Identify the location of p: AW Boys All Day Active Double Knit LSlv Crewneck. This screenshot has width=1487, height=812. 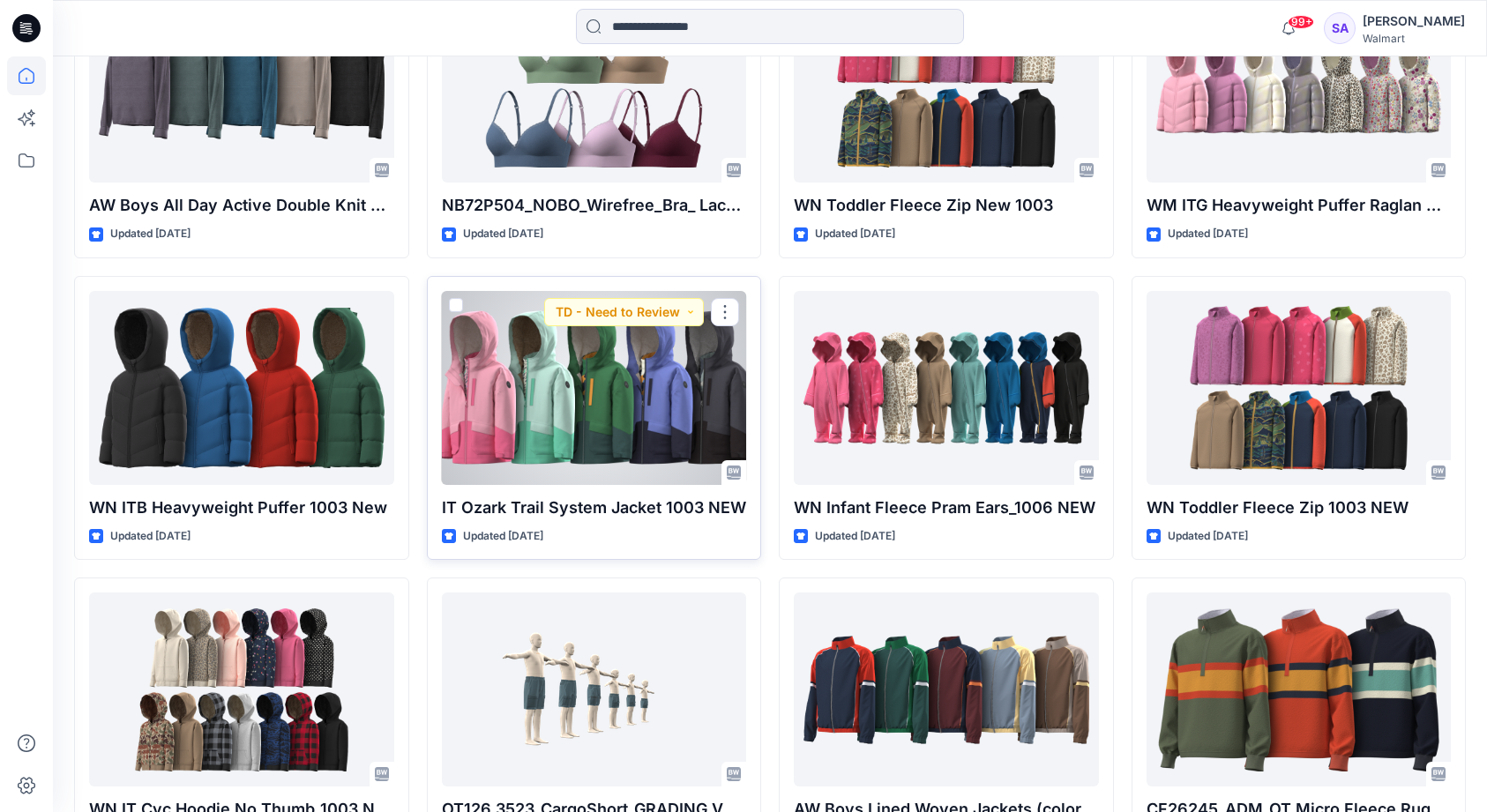
(242, 205).